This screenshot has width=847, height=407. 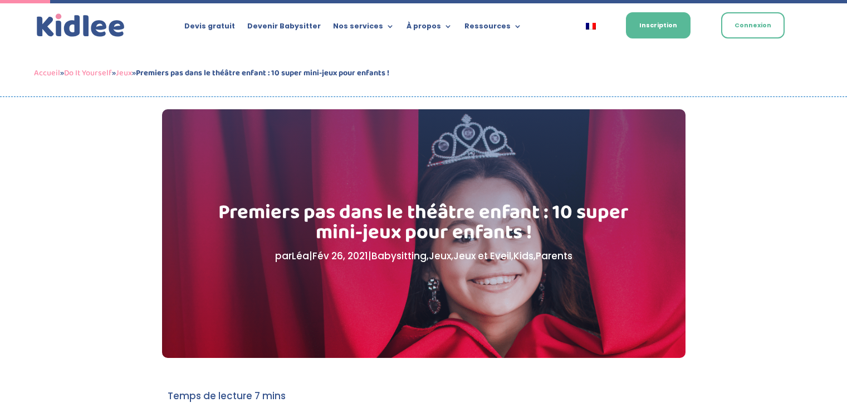 What do you see at coordinates (554, 256) in the screenshot?
I see `a: Parents` at bounding box center [554, 256].